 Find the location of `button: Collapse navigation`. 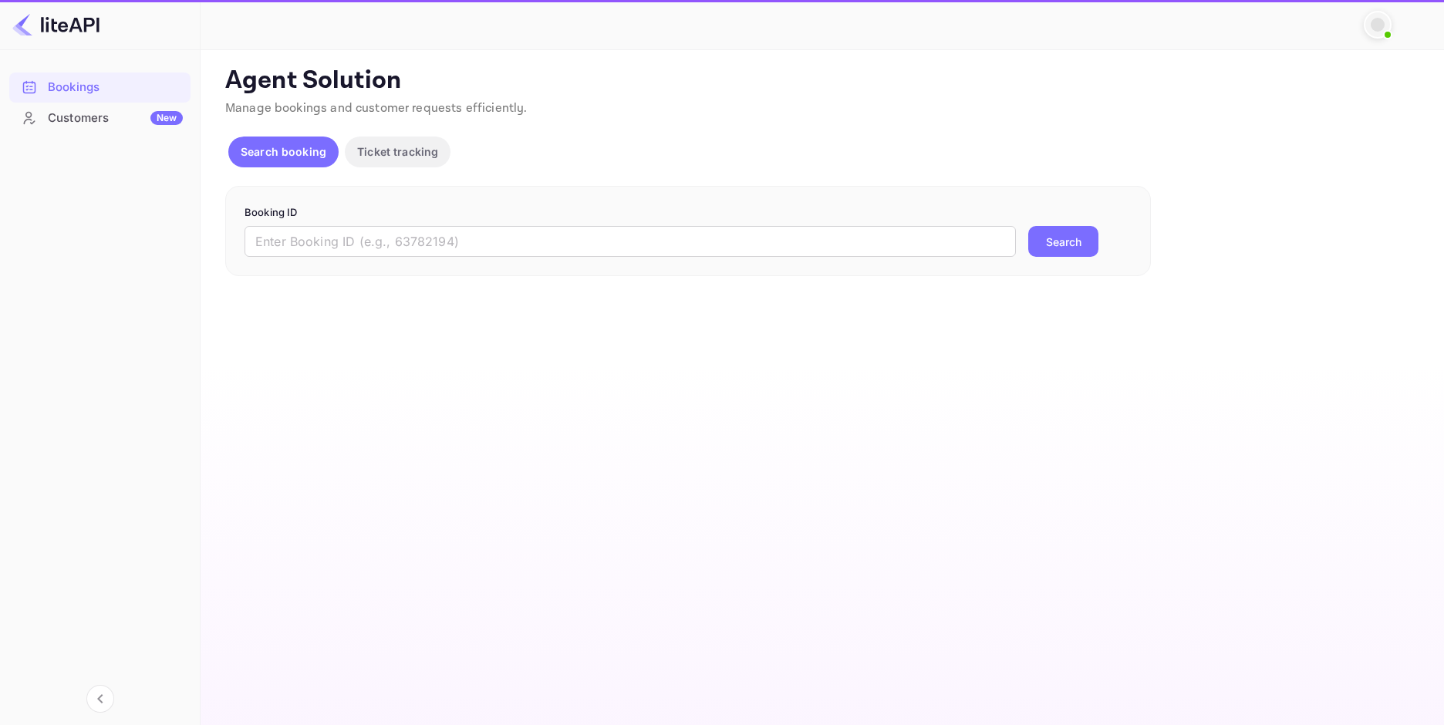

button: Collapse navigation is located at coordinates (100, 699).